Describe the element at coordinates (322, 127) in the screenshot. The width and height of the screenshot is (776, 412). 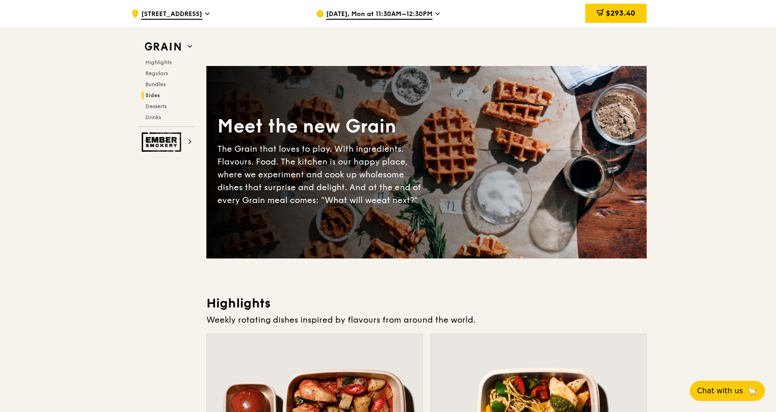
I see `div: Meet the new Grain` at that location.